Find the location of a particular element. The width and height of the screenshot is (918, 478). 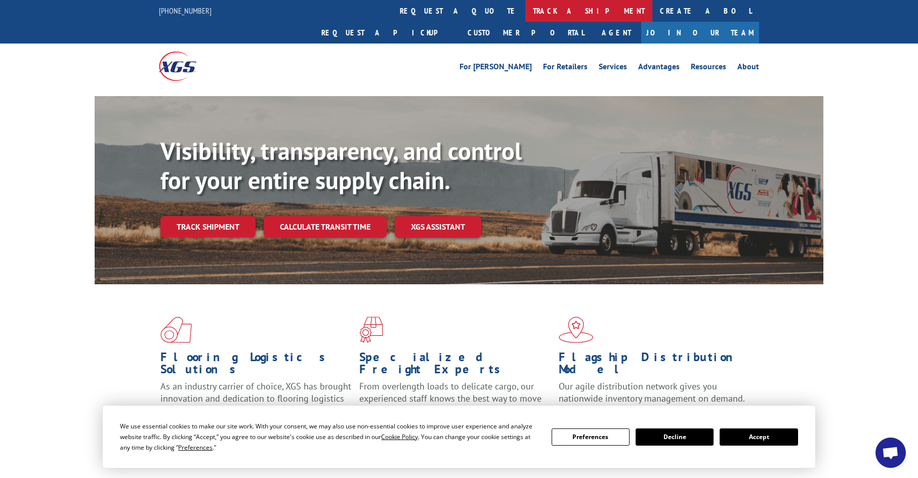

span: Our agile distribution network gives you nationwide inventory management on demand. is located at coordinates (652, 392).